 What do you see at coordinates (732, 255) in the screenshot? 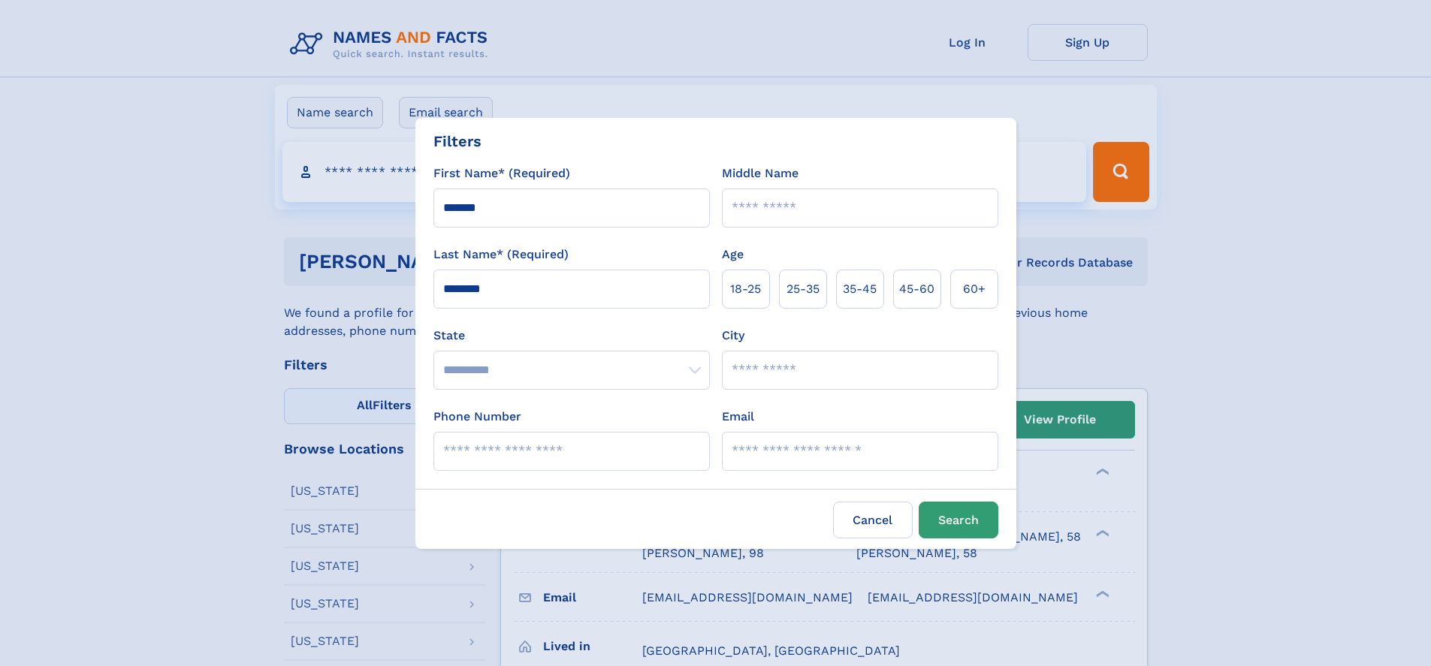
I see `label: Age` at bounding box center [732, 255].